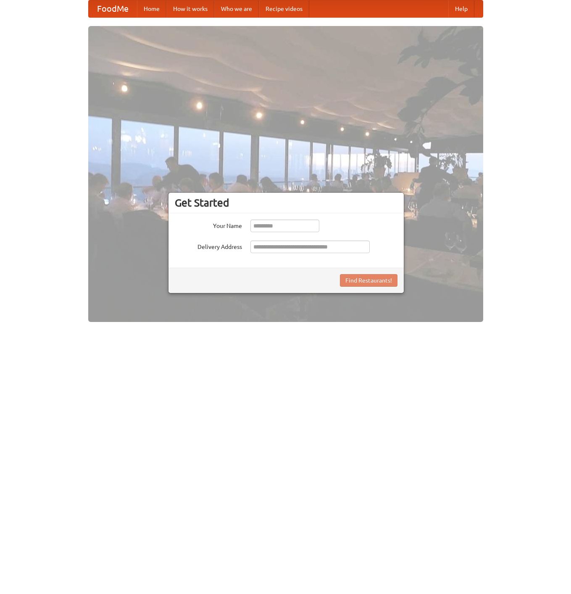 The image size is (571, 594). What do you see at coordinates (284, 9) in the screenshot?
I see `a: Recipe videos` at bounding box center [284, 9].